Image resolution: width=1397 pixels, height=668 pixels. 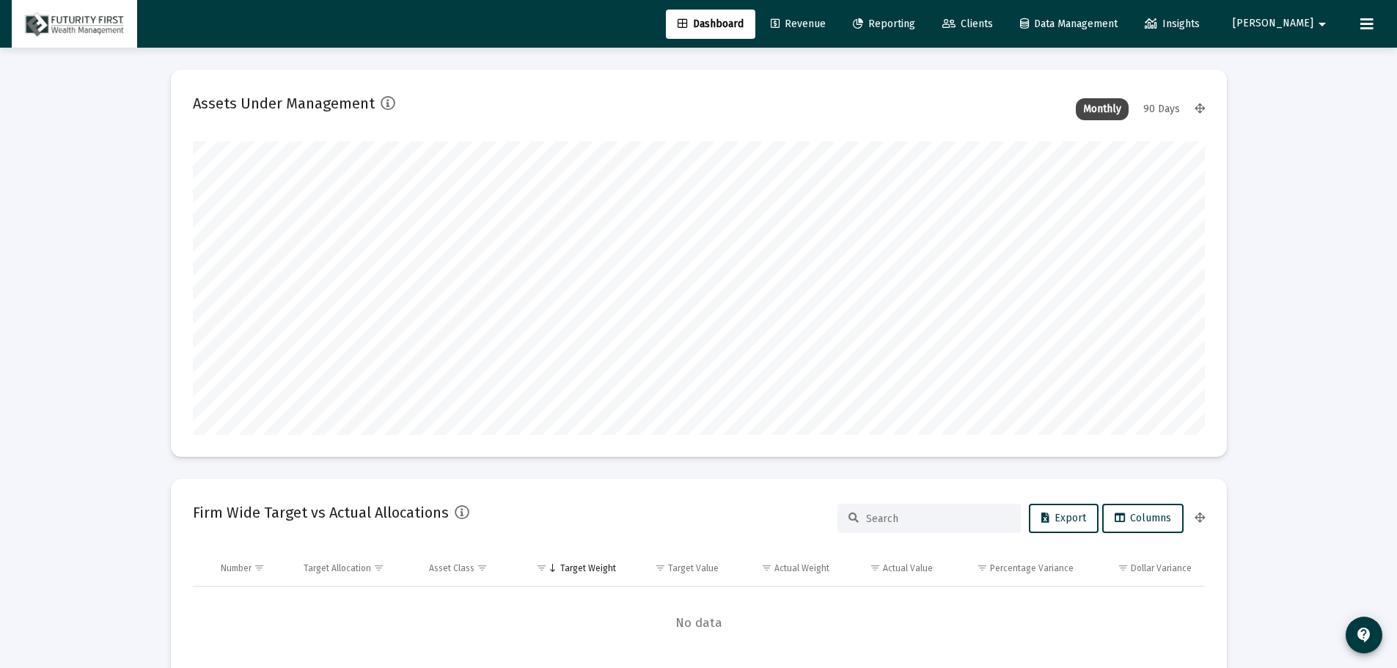 I want to click on button: Columns, so click(x=1142, y=518).